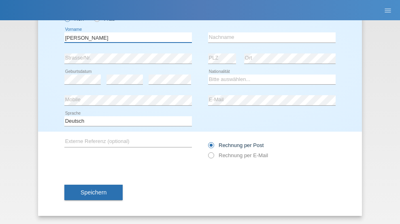 This screenshot has width=400, height=224. I want to click on input: Rechnung per E-Mail, so click(211, 157).